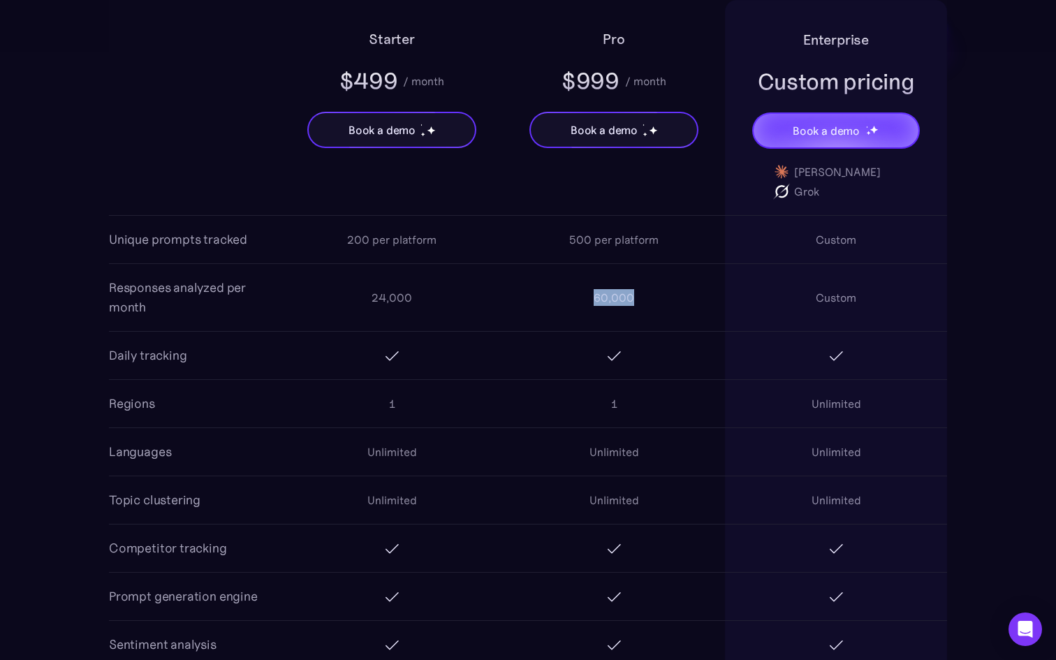 The height and width of the screenshot is (660, 1056). I want to click on div: Responses analyzed per month, so click(195, 297).